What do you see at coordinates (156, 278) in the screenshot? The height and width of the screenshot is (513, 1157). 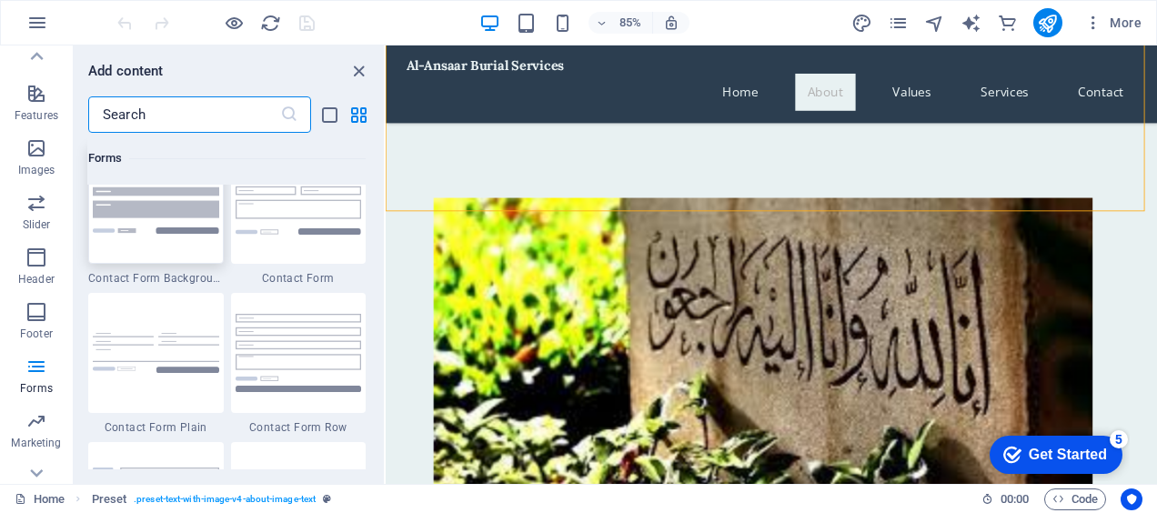 I see `span: Contact Form Background` at bounding box center [156, 278].